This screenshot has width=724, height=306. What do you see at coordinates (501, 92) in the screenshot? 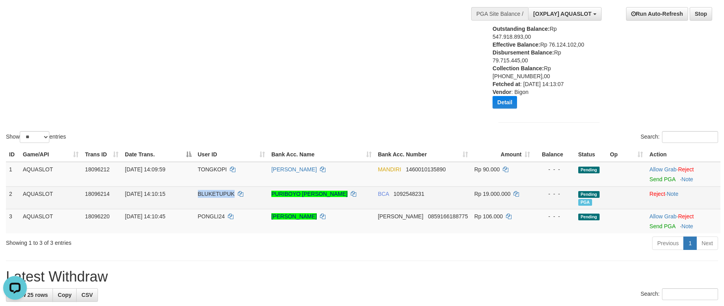
I see `b: Vendor` at bounding box center [501, 92].